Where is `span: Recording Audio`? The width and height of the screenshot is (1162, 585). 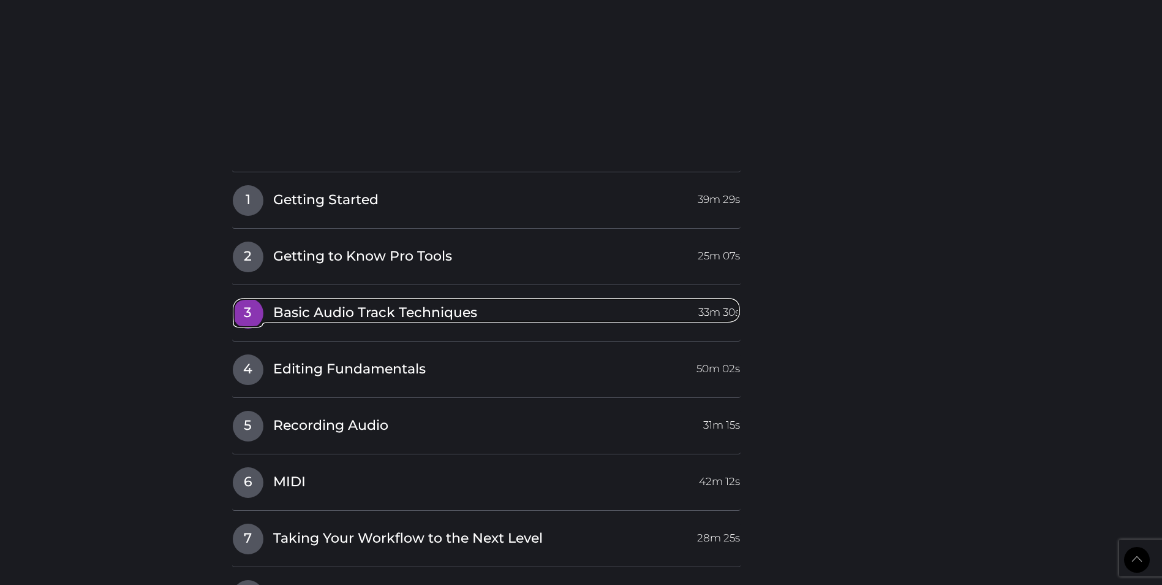
span: Recording Audio is located at coordinates (331, 425).